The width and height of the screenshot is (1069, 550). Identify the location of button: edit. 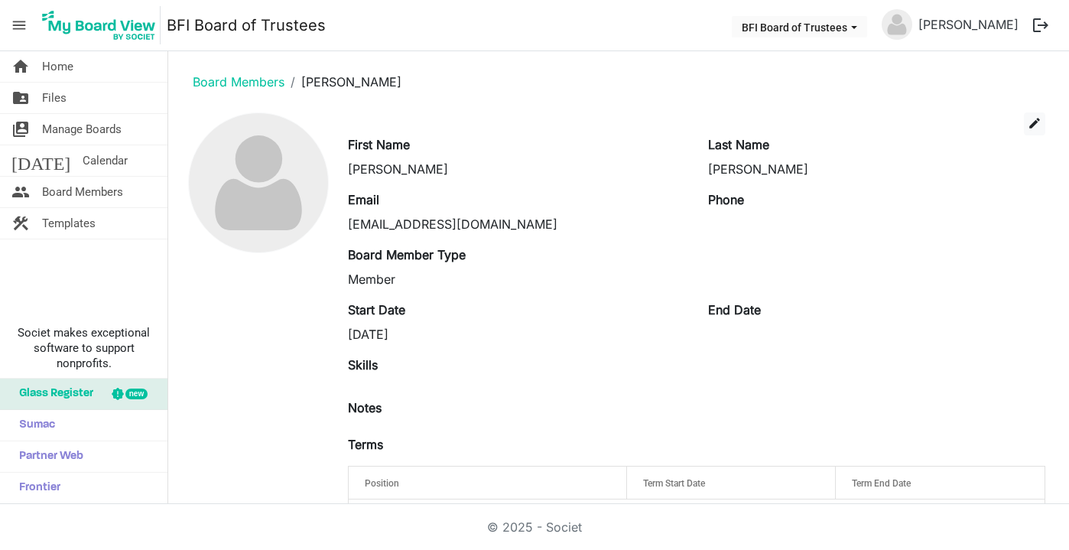
(1035, 124).